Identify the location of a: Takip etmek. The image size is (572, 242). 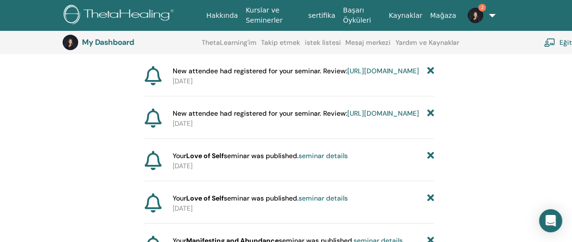
(281, 46).